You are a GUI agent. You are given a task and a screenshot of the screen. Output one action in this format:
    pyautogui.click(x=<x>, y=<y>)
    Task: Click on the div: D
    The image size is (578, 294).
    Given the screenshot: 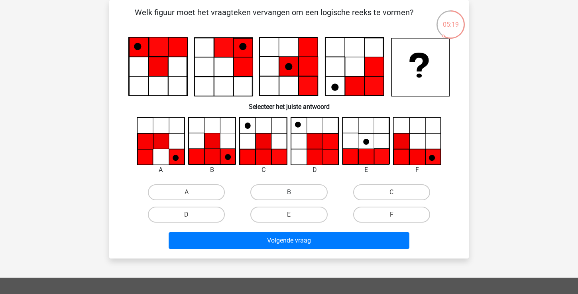 What is the action you would take?
    pyautogui.click(x=314, y=170)
    